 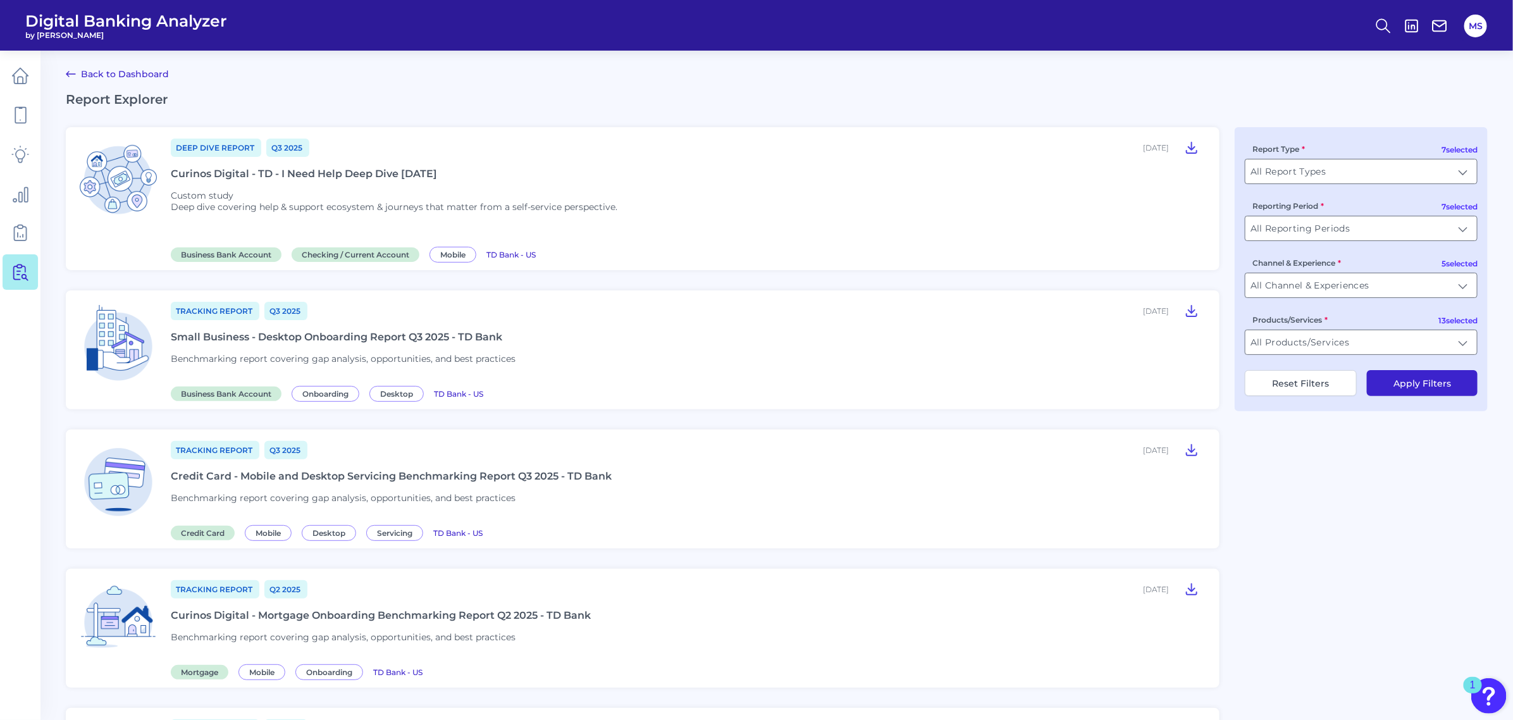 What do you see at coordinates (126, 21) in the screenshot?
I see `span: Digital Banking Analyzer` at bounding box center [126, 21].